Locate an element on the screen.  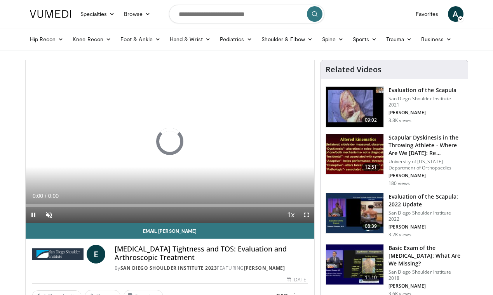
a: Specialties is located at coordinates (98, 14).